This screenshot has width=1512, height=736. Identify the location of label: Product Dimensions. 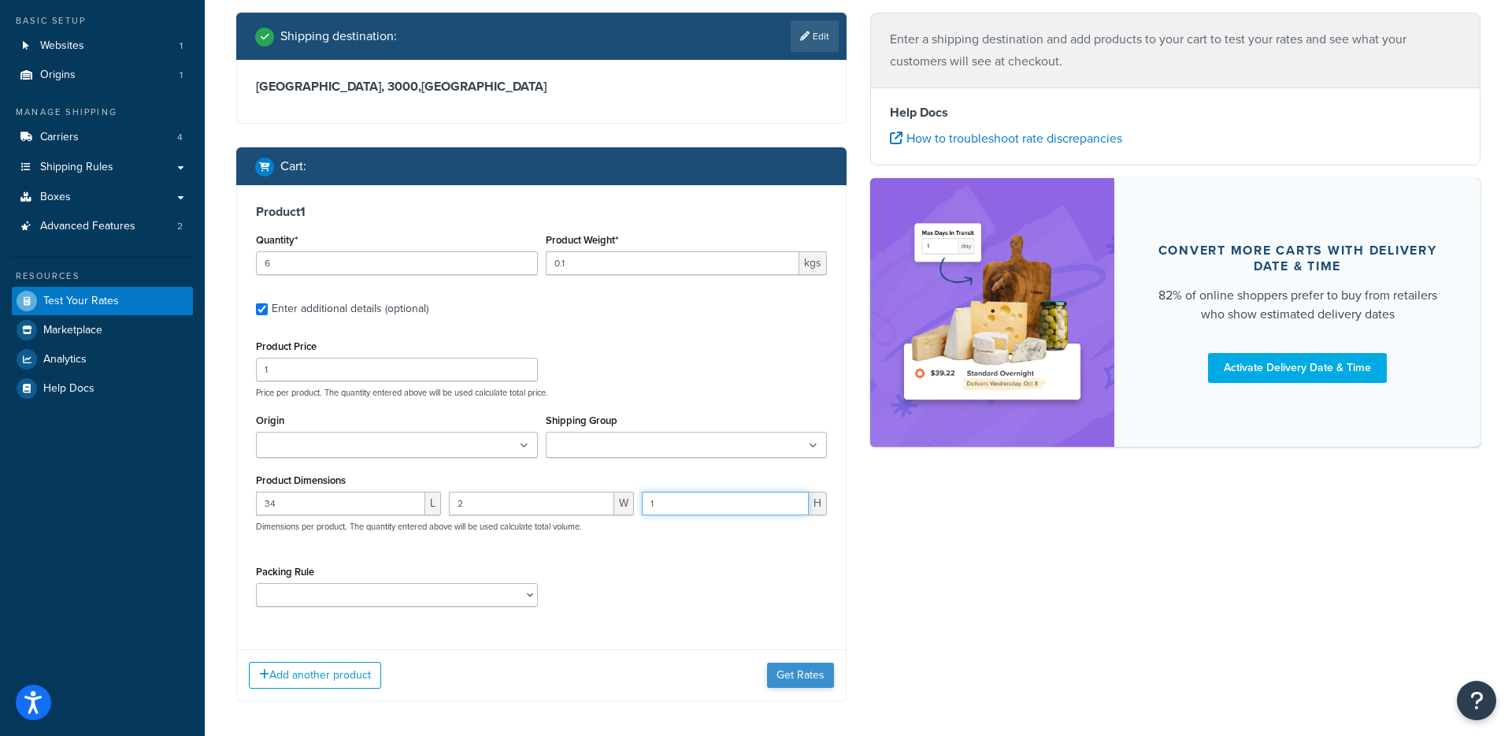
(301, 480).